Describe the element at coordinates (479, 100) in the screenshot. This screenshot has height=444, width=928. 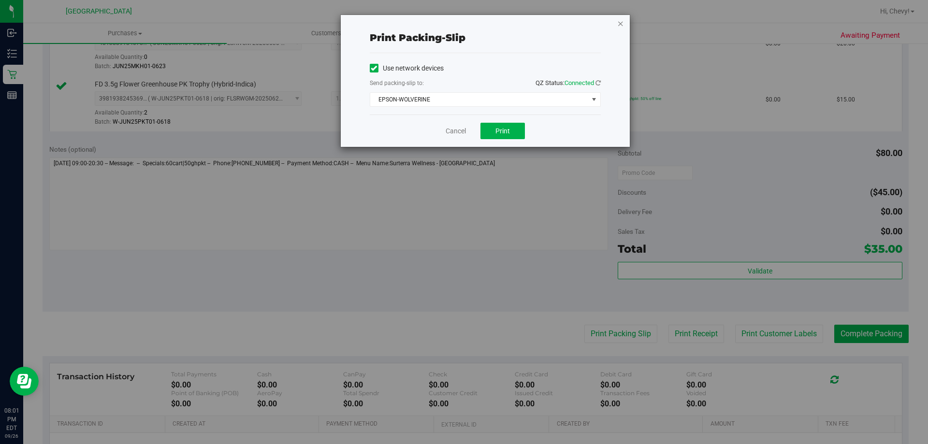
I see `span: EPSON-WOLVERINE` at that location.